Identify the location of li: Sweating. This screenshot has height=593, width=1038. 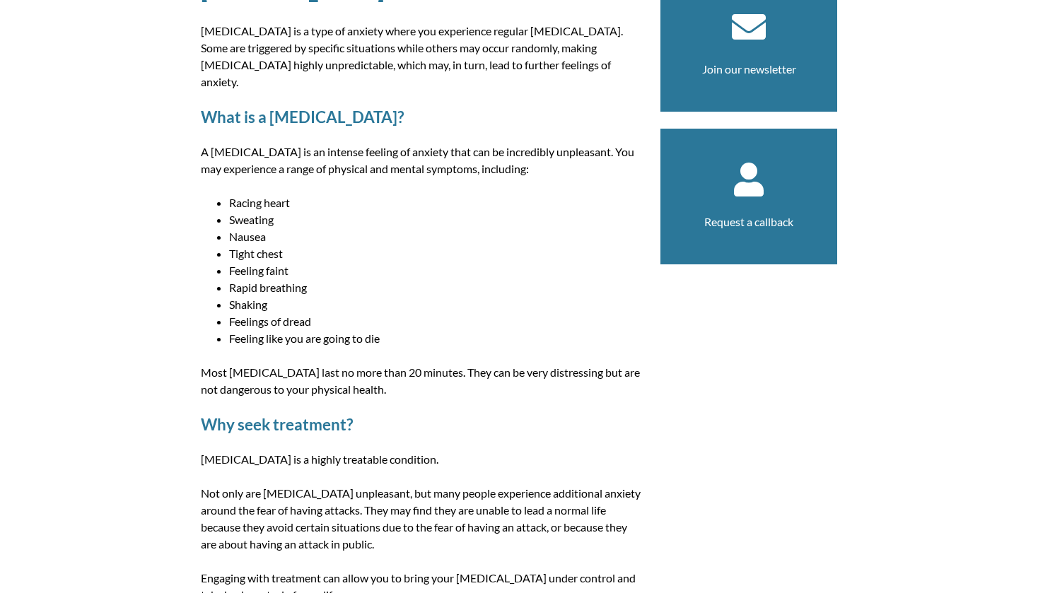
(436, 220).